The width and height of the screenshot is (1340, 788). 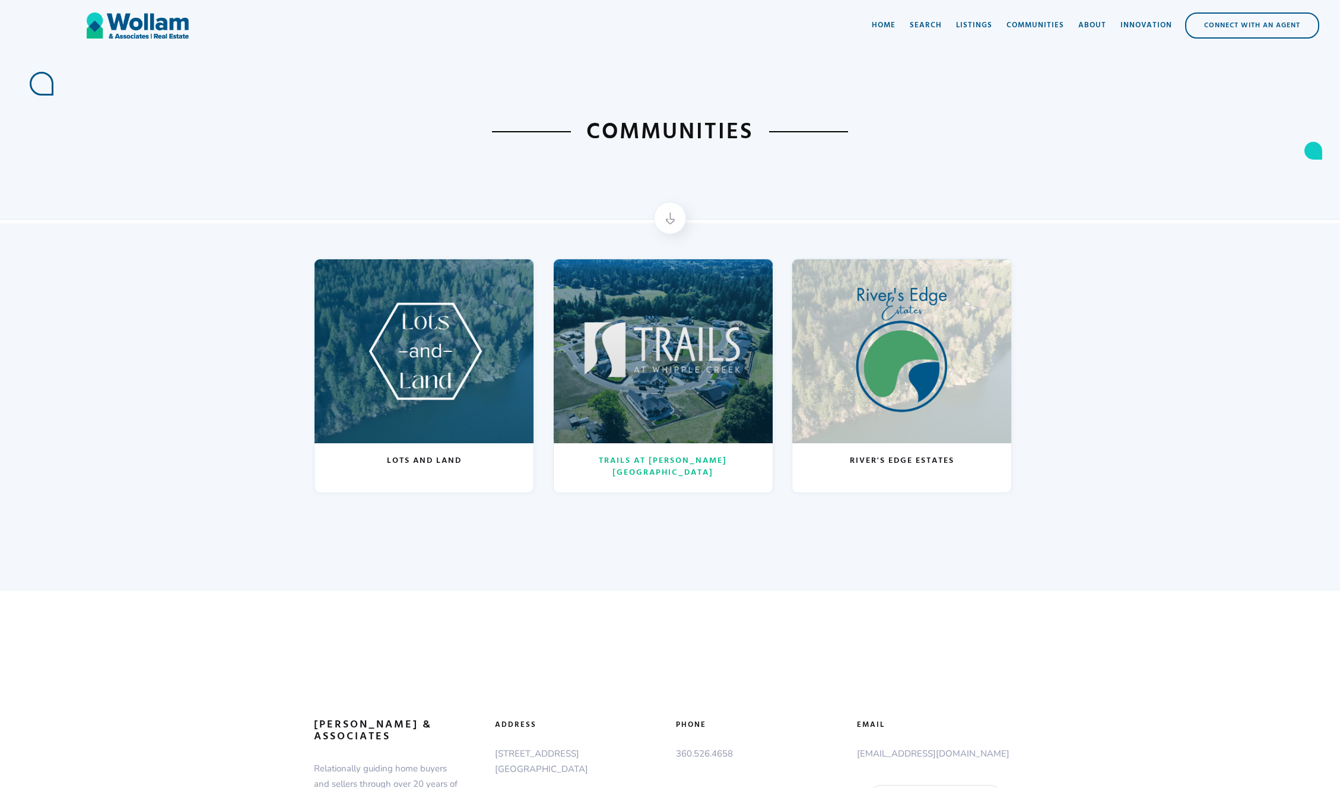 What do you see at coordinates (901, 376) in the screenshot?
I see `a: River's Edge Estates` at bounding box center [901, 376].